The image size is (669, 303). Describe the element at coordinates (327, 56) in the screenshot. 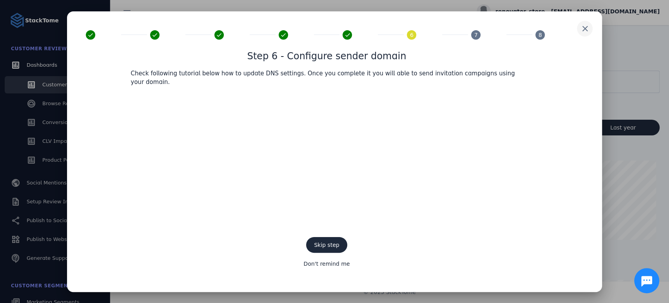

I see `h1: Step 6 - Configure sender domain` at that location.